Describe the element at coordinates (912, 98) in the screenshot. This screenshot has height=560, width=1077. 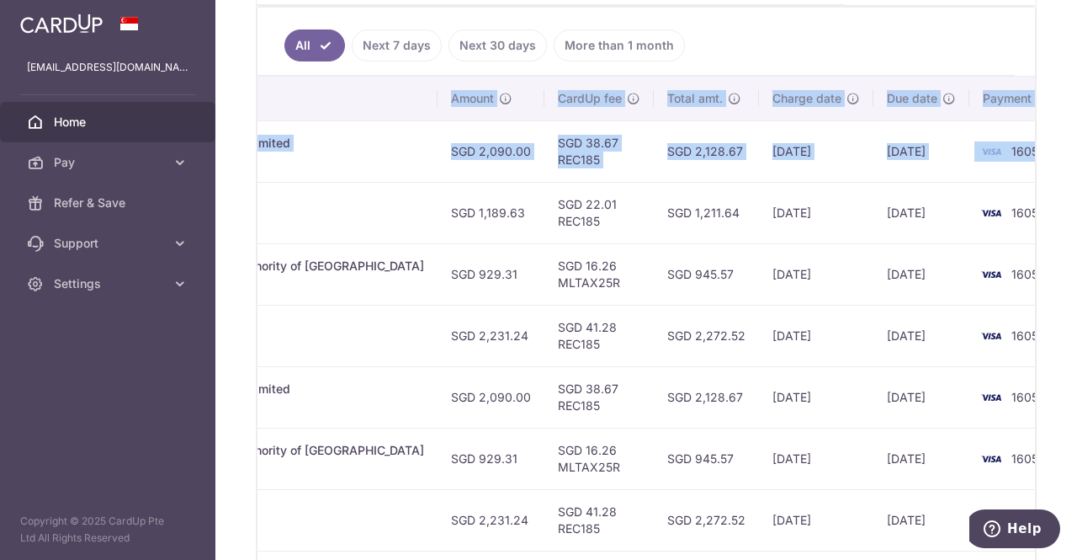
I see `span: Due date` at that location.